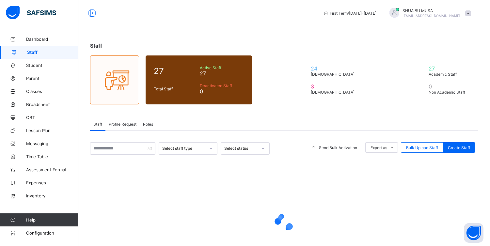 This screenshot has height=246, width=490. Describe the element at coordinates (52, 118) in the screenshot. I see `span: CBT` at that location.